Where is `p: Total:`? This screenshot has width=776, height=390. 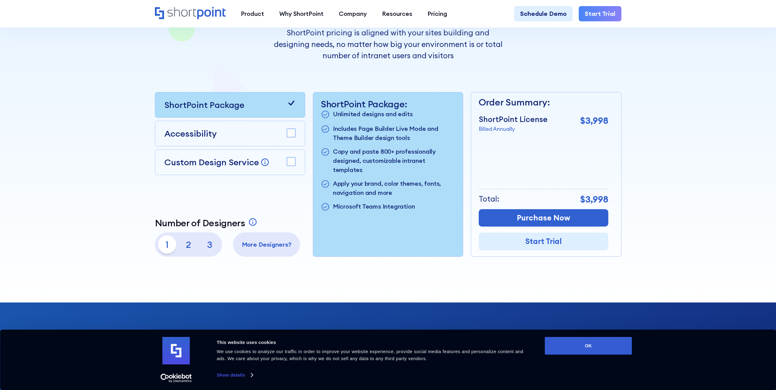
p: Total: is located at coordinates (489, 199).